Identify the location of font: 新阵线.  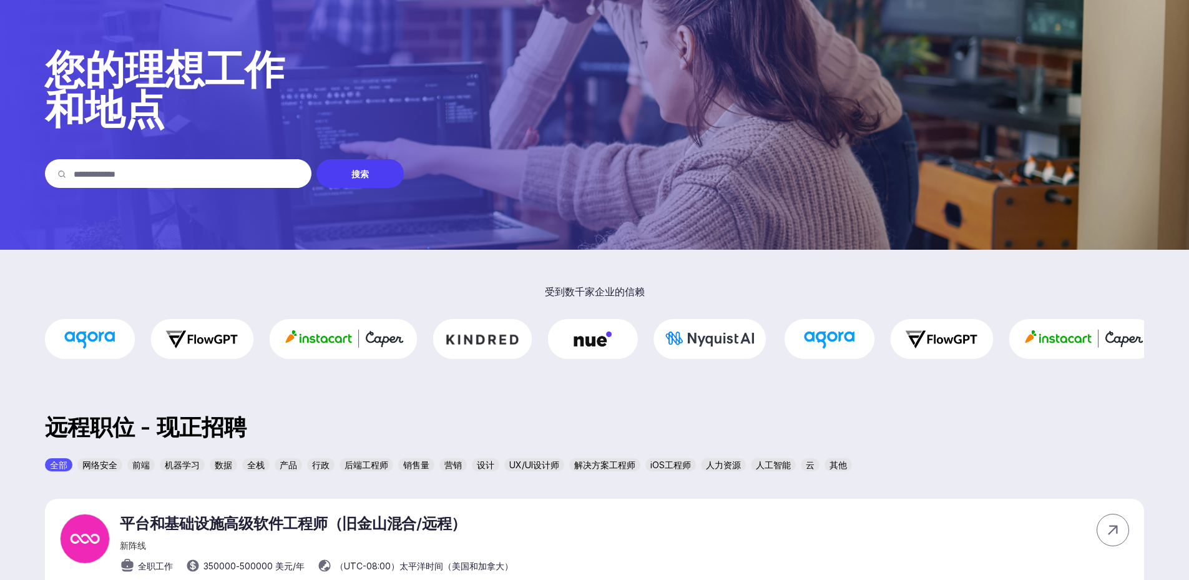
(133, 545).